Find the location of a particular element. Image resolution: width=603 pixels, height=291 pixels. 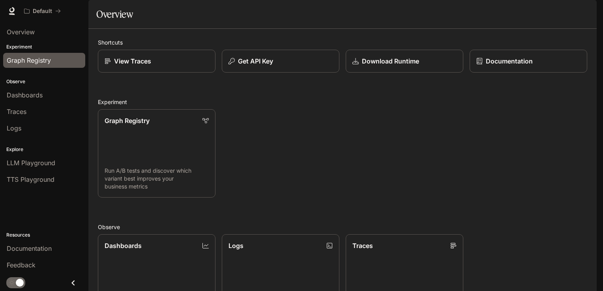

p: Default is located at coordinates (42, 11).